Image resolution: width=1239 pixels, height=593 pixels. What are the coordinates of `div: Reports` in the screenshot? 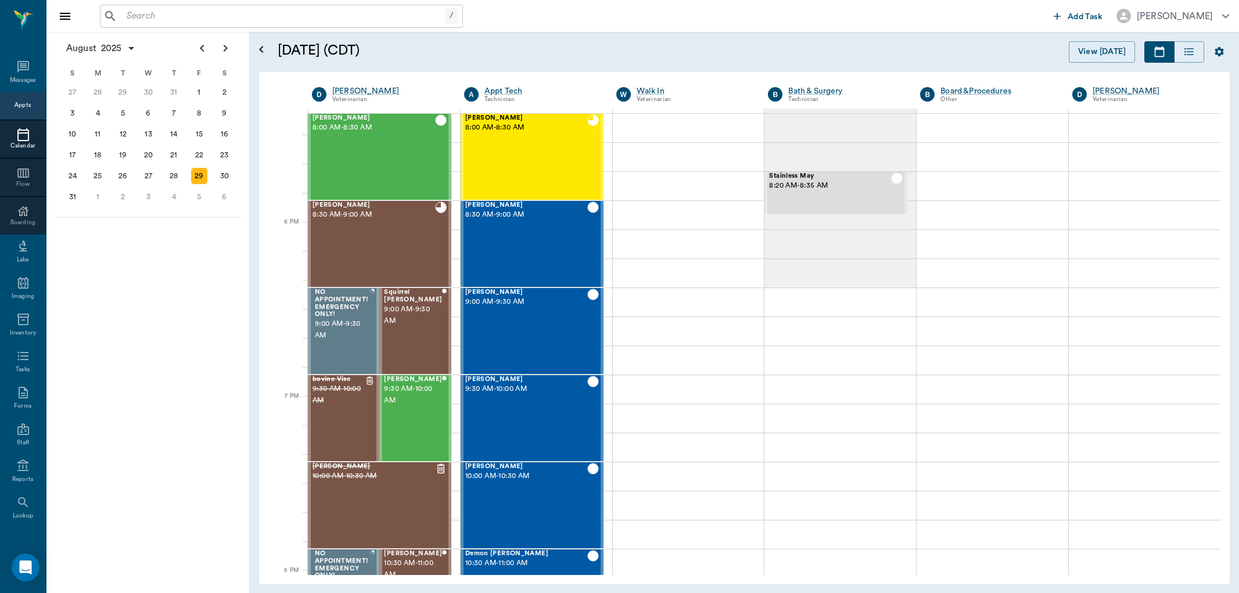 It's located at (23, 479).